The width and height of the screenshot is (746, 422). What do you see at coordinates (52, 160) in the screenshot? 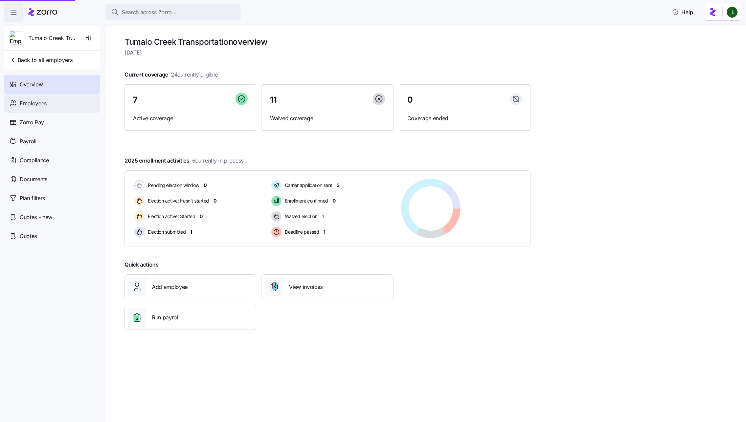
I see `a: Compliance` at bounding box center [52, 160].